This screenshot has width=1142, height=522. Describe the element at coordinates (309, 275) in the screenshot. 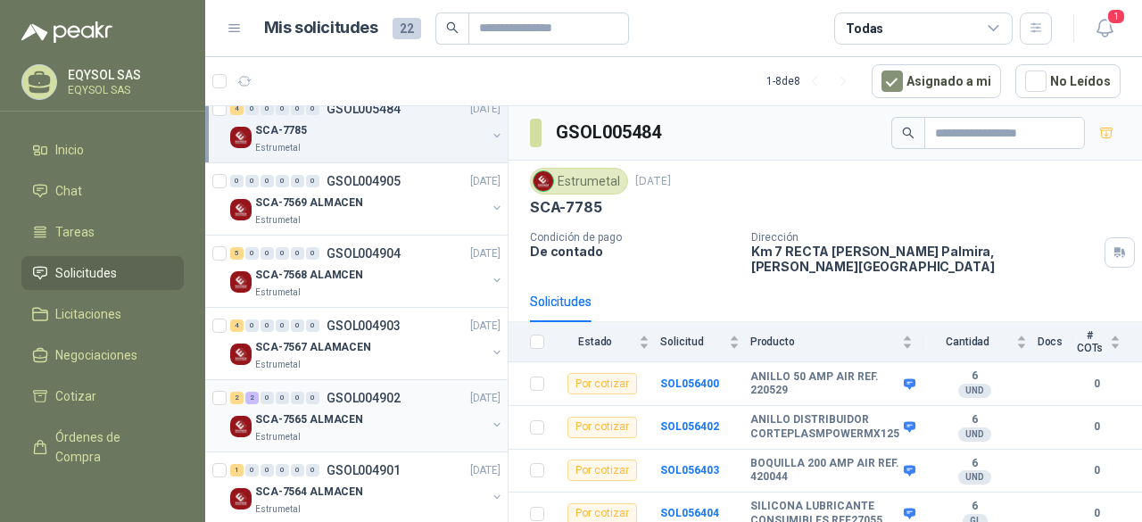

I see `p: SCA-7568 ALAMCEN` at that location.